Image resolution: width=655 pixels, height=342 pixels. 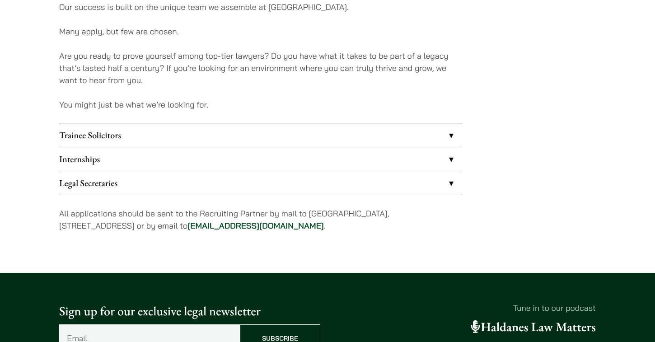 I want to click on p: You might just be what we’re looking for., so click(x=260, y=104).